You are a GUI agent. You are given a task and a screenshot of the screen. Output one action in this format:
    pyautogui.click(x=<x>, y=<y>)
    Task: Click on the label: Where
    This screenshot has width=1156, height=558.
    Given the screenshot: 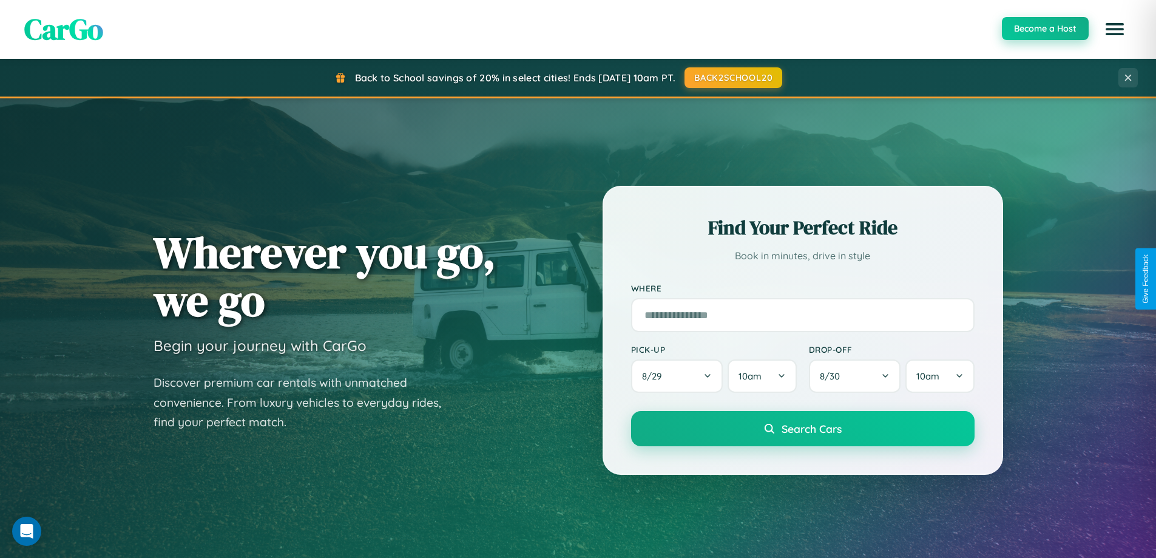 What is the action you would take?
    pyautogui.click(x=803, y=288)
    